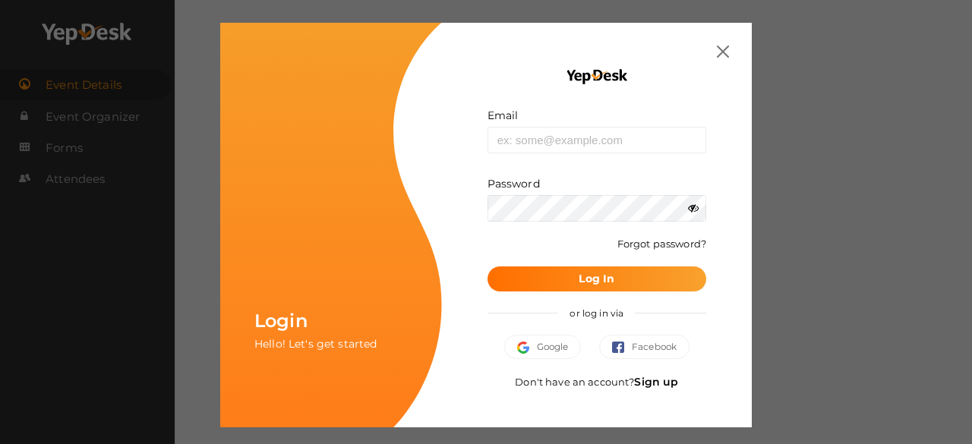 The width and height of the screenshot is (972, 444). Describe the element at coordinates (723, 52) in the screenshot. I see `img: close.svg` at that location.